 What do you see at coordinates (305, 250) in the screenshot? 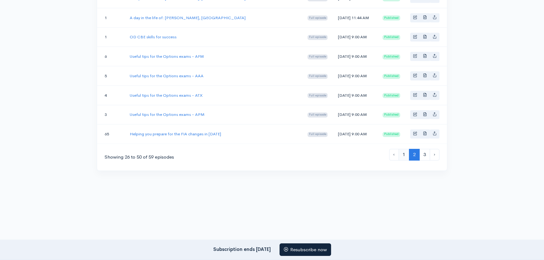
I see `a: Resubscribe now` at bounding box center [305, 250].